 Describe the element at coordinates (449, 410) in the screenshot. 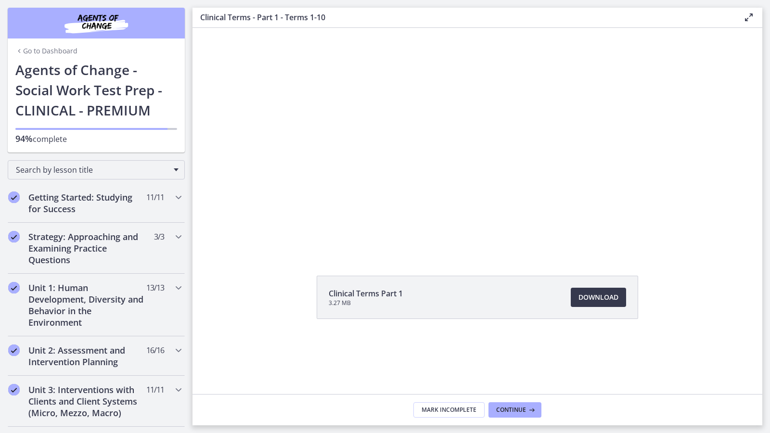

I see `span: Mark Incomplete` at that location.